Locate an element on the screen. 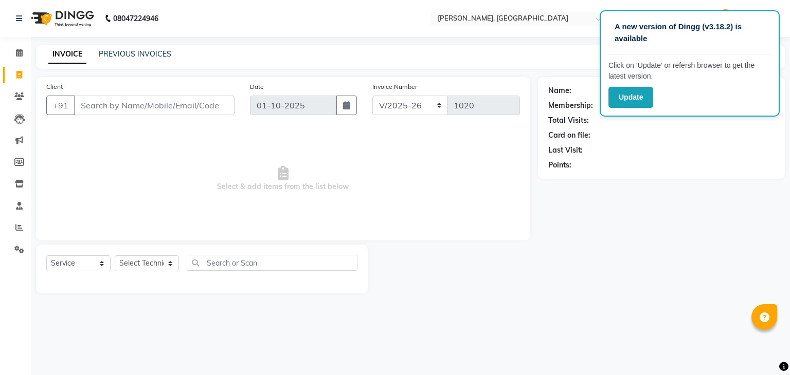 This screenshot has height=375, width=790. a: PREVIOUS INVOICES is located at coordinates (135, 54).